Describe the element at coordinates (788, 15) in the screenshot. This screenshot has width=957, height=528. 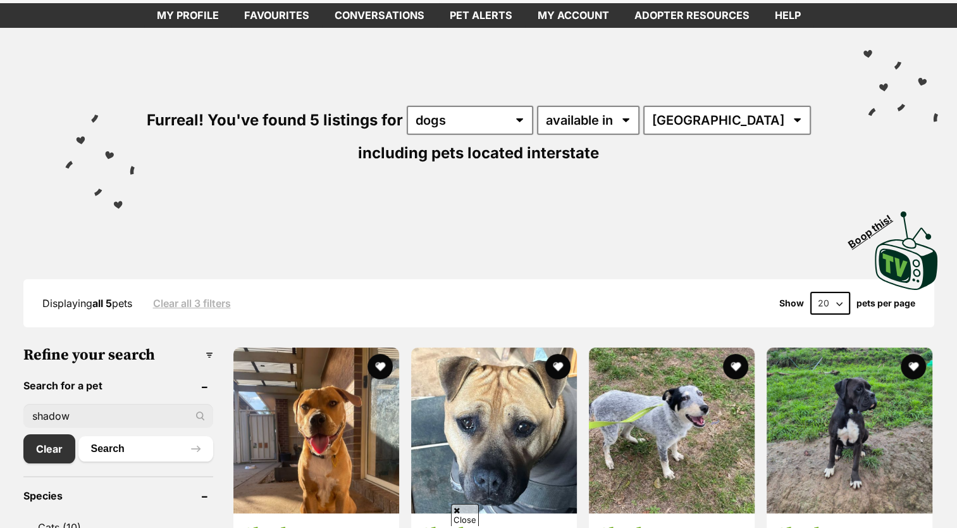
I see `a: Help` at that location.